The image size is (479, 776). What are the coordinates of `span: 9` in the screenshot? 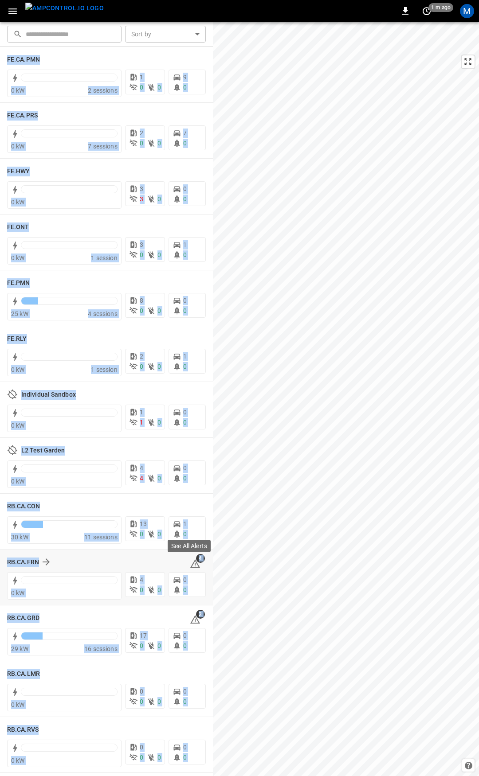 It's located at (185, 77).